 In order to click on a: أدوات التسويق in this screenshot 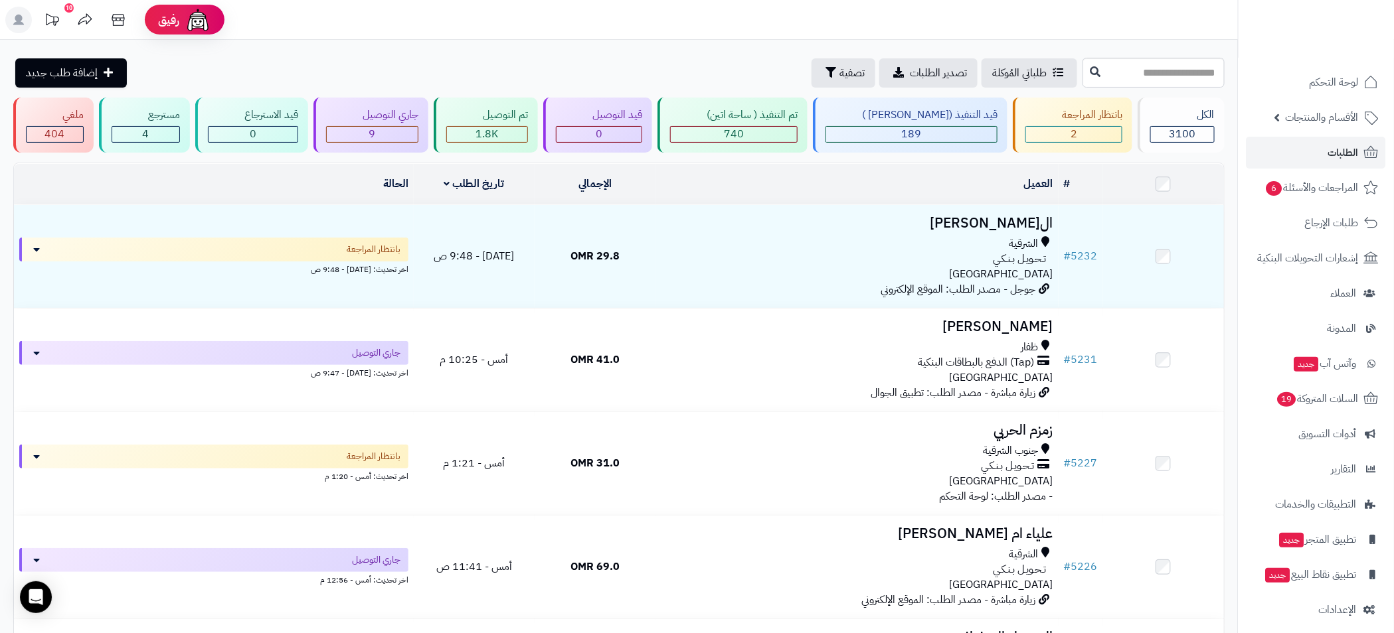, I will do `click(1316, 434)`.